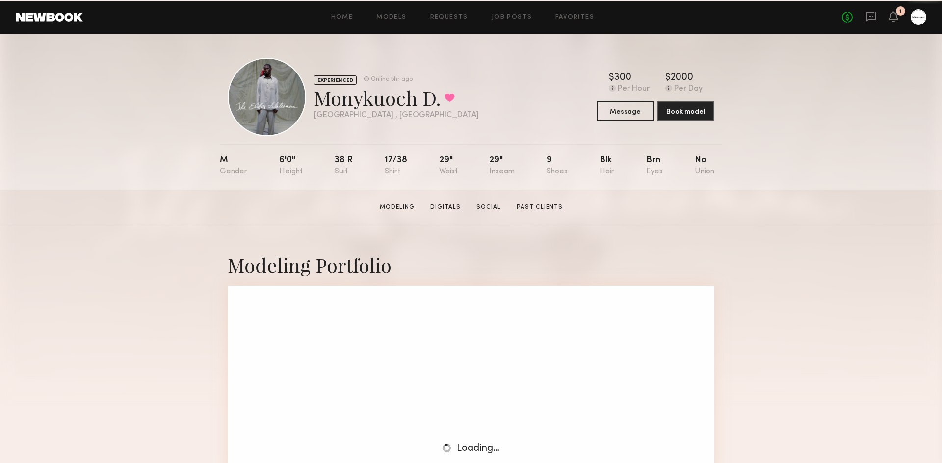 This screenshot has width=942, height=463. Describe the element at coordinates (233, 166) in the screenshot. I see `div: M` at that location.